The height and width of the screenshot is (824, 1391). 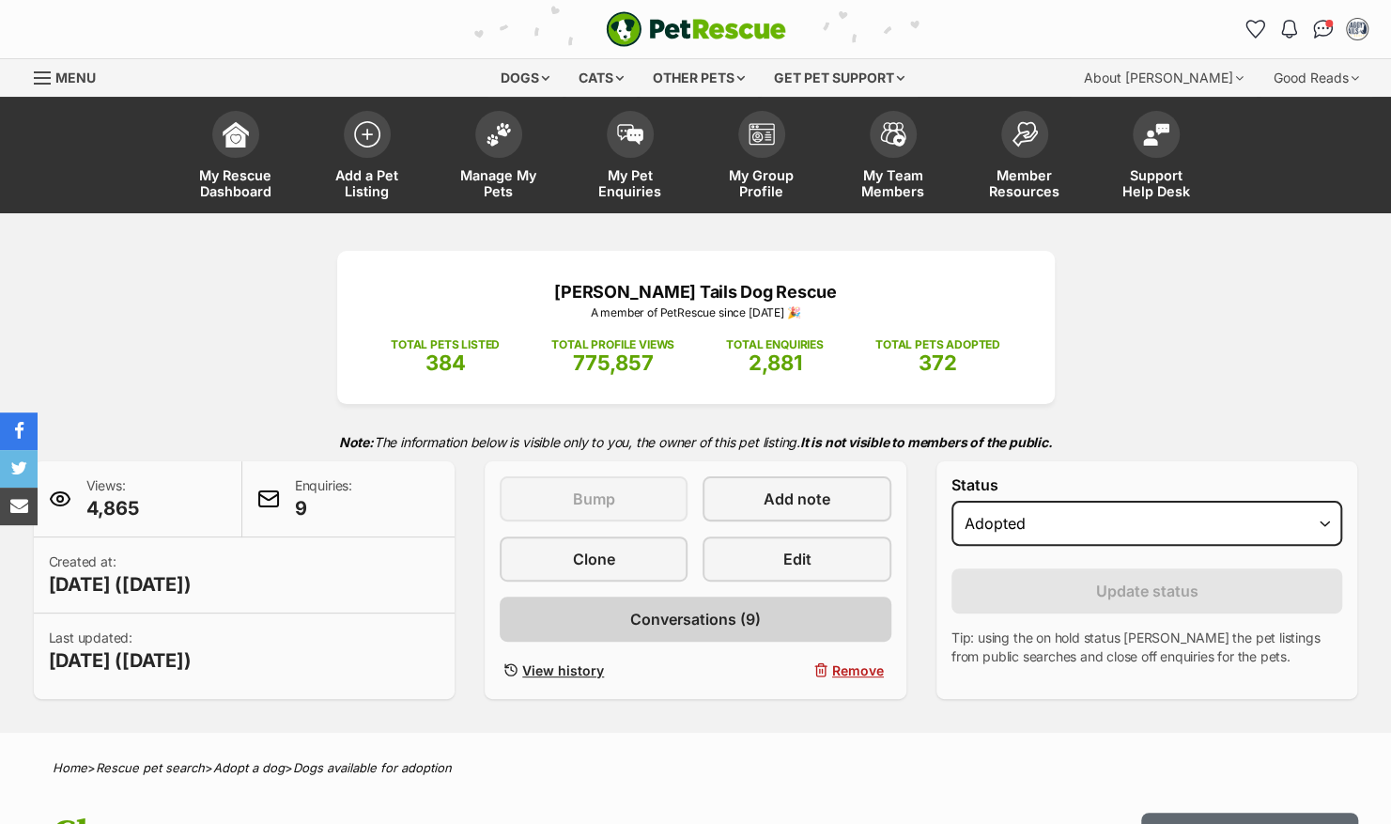 I want to click on span: 4,865, so click(x=113, y=508).